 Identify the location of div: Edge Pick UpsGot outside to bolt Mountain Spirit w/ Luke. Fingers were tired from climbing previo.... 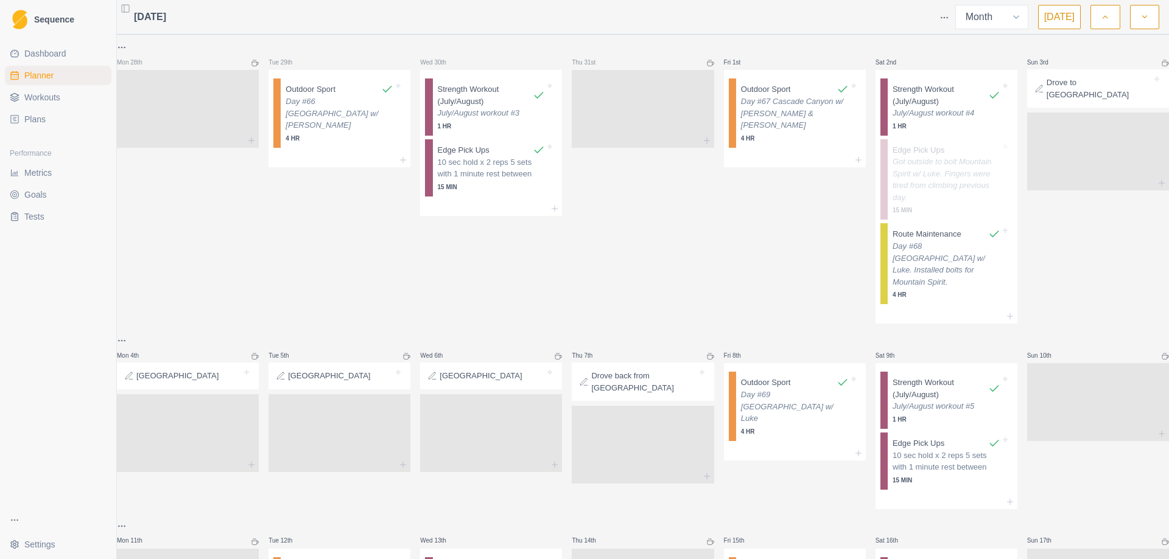
(946, 180).